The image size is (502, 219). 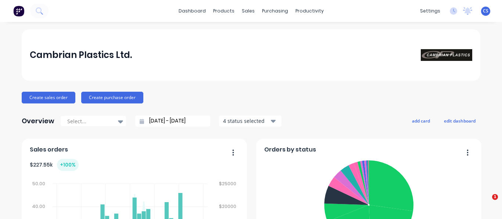 I want to click on span: Orders by status, so click(x=290, y=150).